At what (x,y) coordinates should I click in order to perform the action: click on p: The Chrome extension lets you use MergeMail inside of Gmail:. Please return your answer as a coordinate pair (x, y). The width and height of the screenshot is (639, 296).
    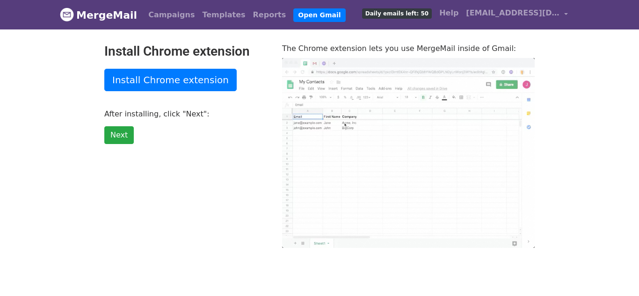
    Looking at the image, I should click on (409, 48).